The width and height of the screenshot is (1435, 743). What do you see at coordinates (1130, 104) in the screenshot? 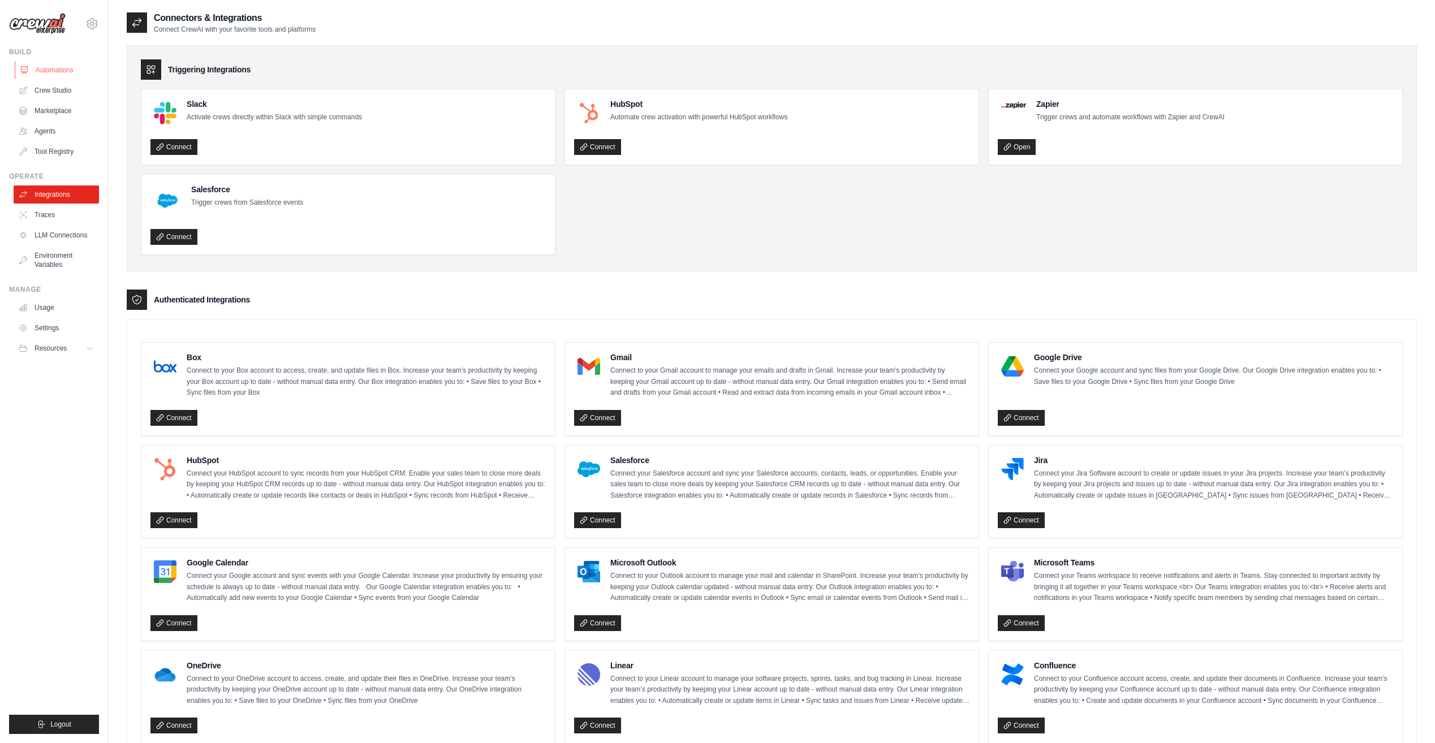
I see `h4: Zapier` at bounding box center [1130, 104].